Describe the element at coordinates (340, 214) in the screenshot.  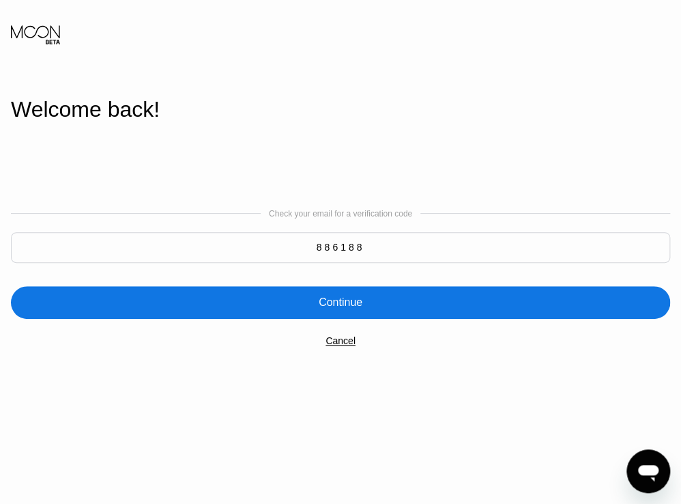
I see `div: Check your email for a verification code` at that location.